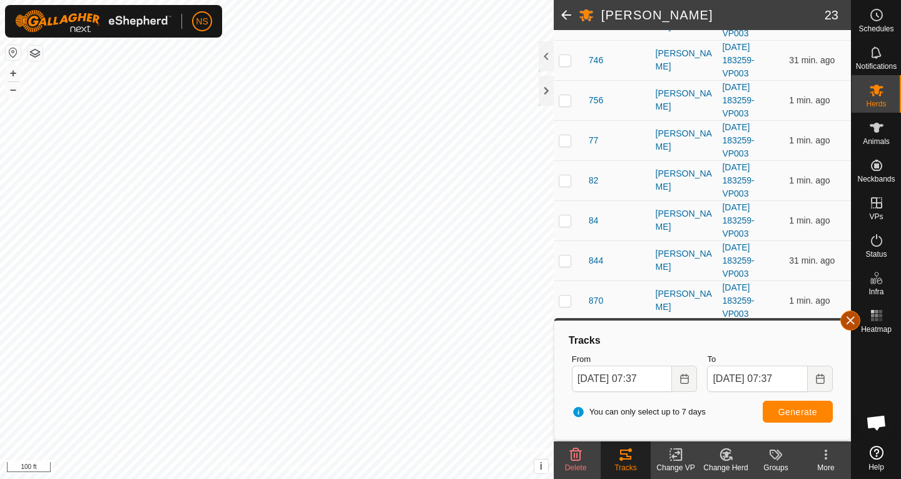  Describe the element at coordinates (634, 359) in the screenshot. I see `label: From` at that location.